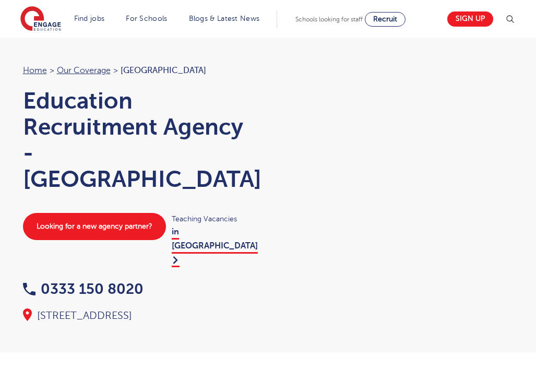 This screenshot has height=369, width=536. I want to click on span: Teaching Vacancies, so click(214, 219).